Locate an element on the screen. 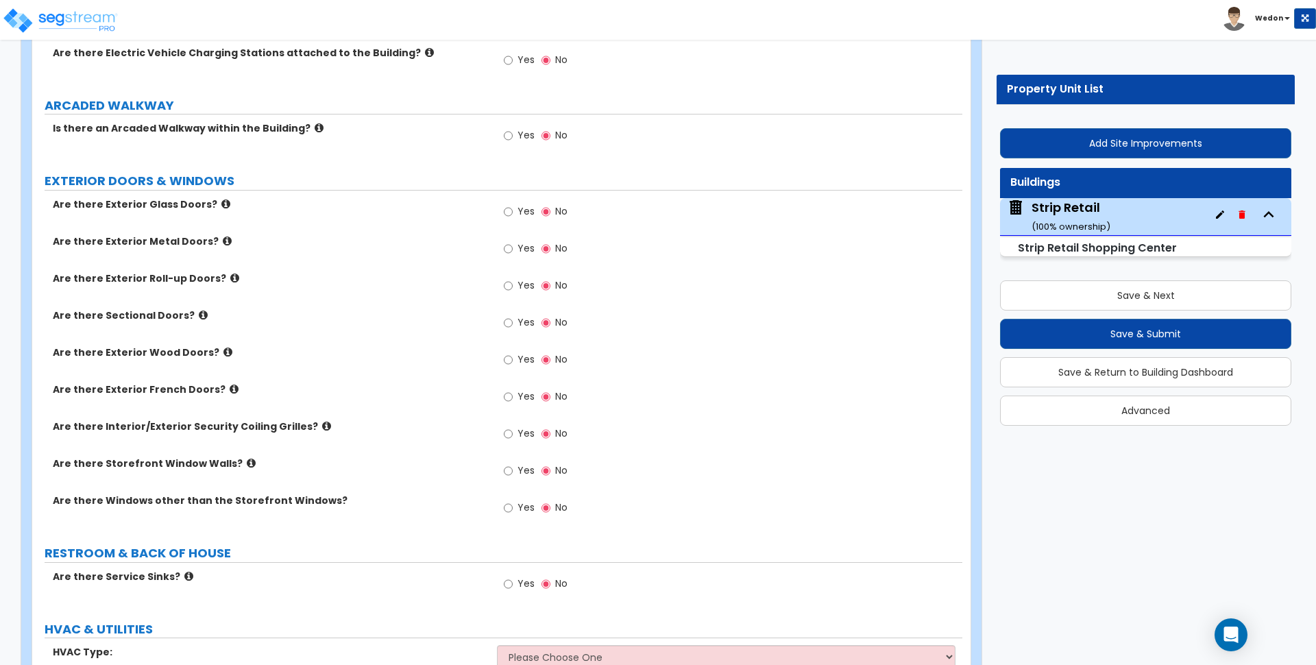 The image size is (1316, 665). label: EXTERIOR DOORS & WINDOWS is located at coordinates (503, 181).